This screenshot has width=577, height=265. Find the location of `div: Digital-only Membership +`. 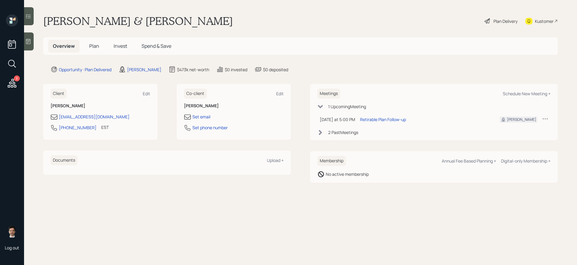

div: Digital-only Membership + is located at coordinates (525, 161).